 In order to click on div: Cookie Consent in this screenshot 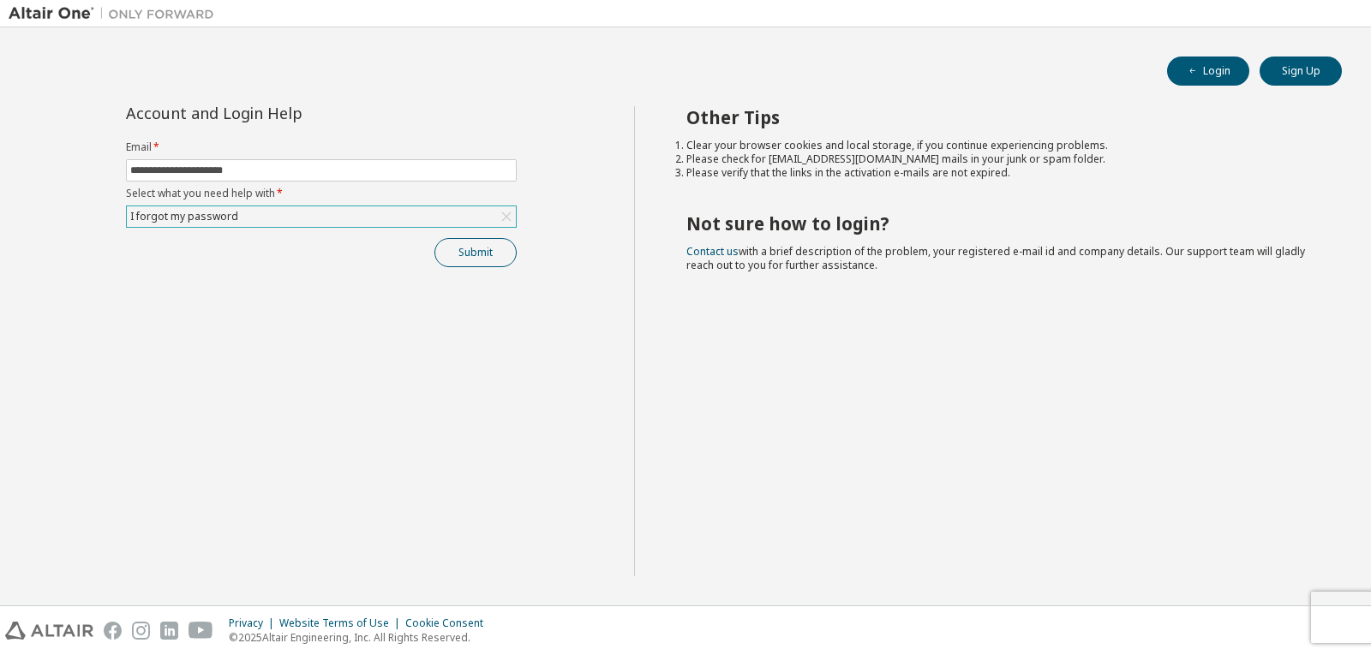, I will do `click(449, 624)`.